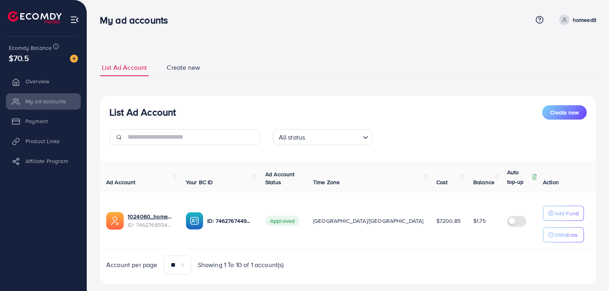 The width and height of the screenshot is (609, 291). Describe the element at coordinates (326, 182) in the screenshot. I see `span: Time Zone` at that location.